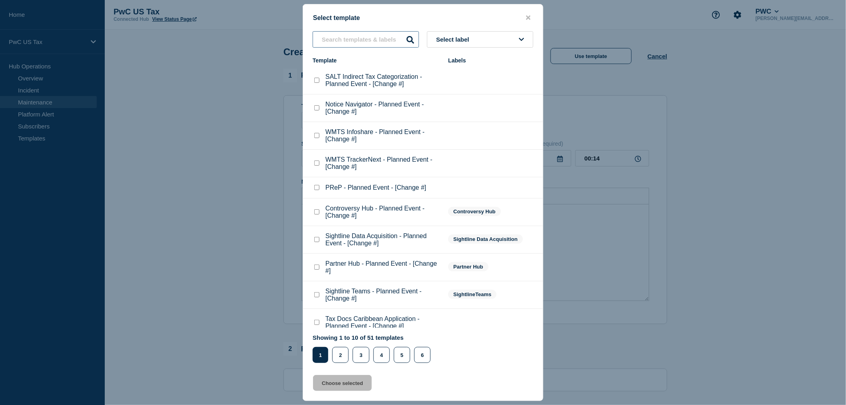  What do you see at coordinates (528, 18) in the screenshot?
I see `button: close button` at bounding box center [528, 18].